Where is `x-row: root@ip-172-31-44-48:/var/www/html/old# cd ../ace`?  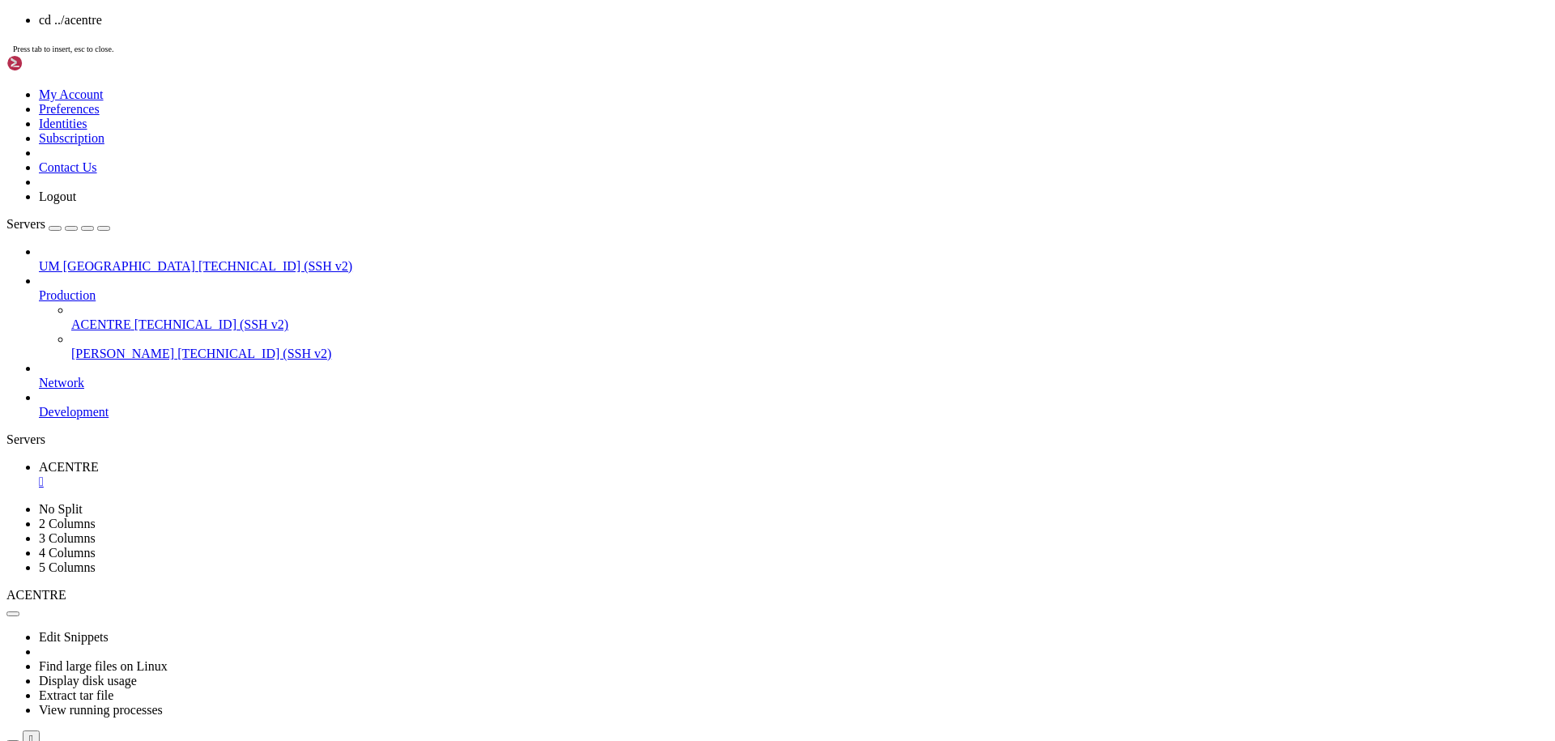 x-row: root@ip-172-31-44-48:/var/www/html/old# cd ../ace is located at coordinates (675, 13).